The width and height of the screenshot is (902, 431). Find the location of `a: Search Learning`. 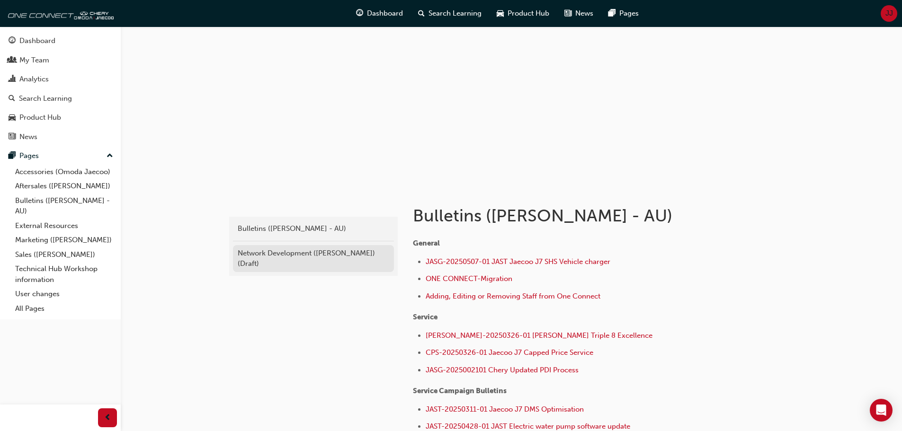

a: Search Learning is located at coordinates (60, 98).